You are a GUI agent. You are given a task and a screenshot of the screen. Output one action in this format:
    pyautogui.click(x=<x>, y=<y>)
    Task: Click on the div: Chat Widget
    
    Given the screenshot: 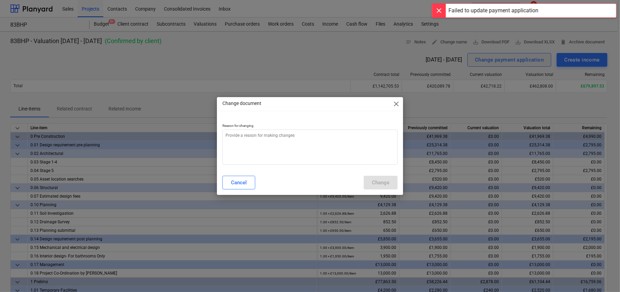 What is the action you would take?
    pyautogui.click(x=603, y=276)
    